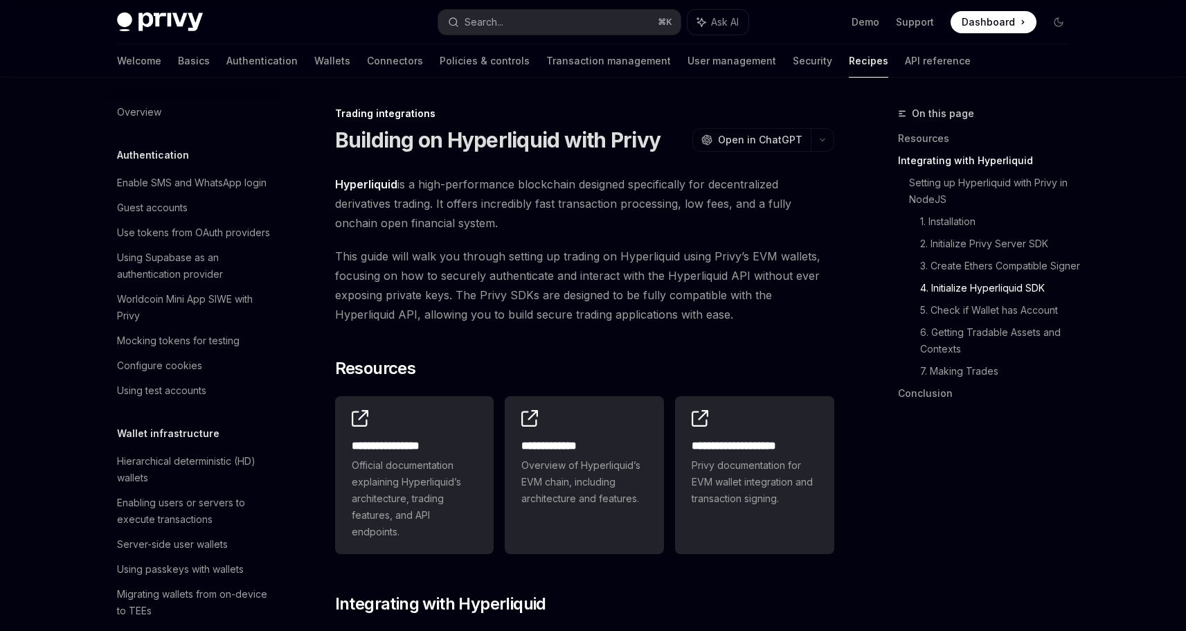  Describe the element at coordinates (195, 602) in the screenshot. I see `a: Migrating wallets from on-device to TEEs` at that location.